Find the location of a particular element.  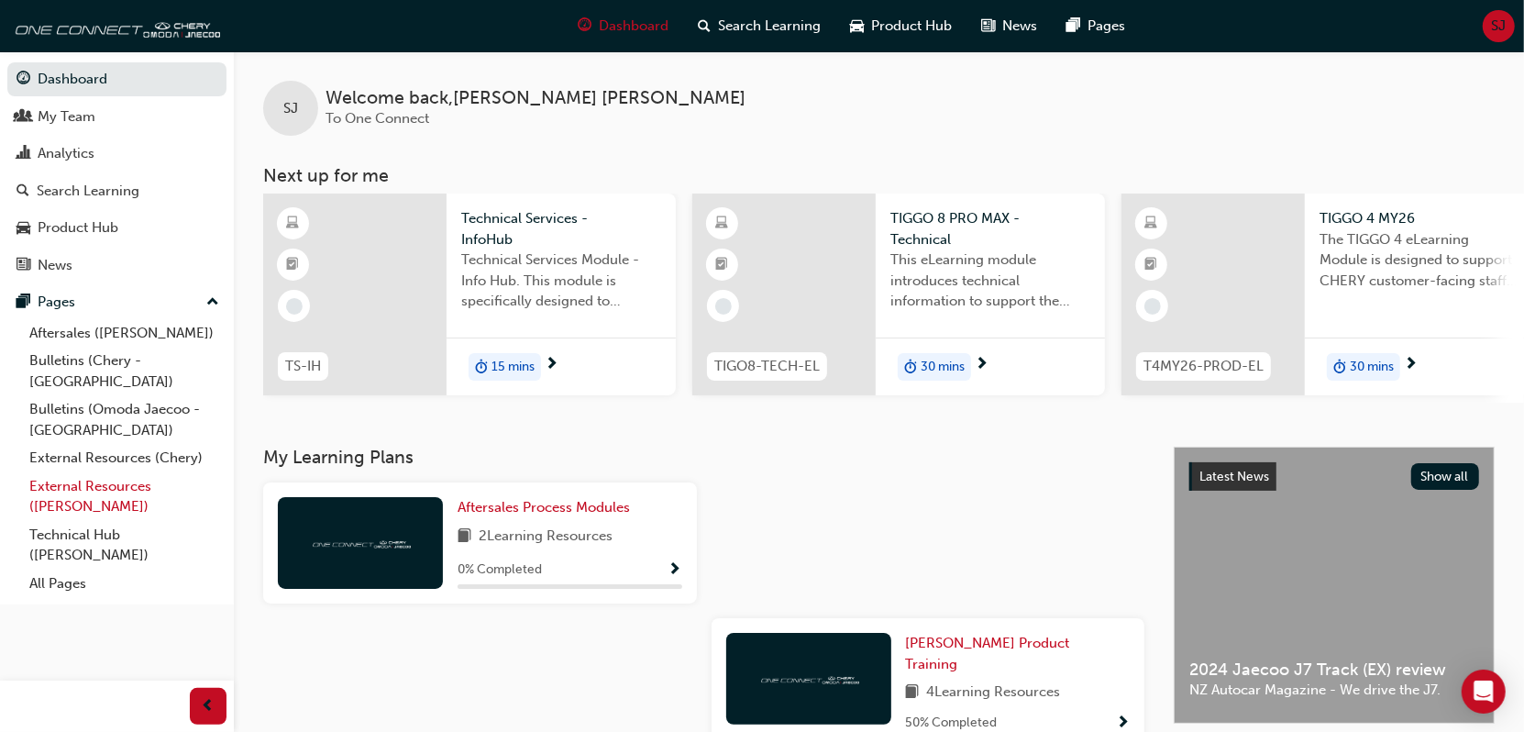

h3: My Learning Plans is located at coordinates (703, 457).